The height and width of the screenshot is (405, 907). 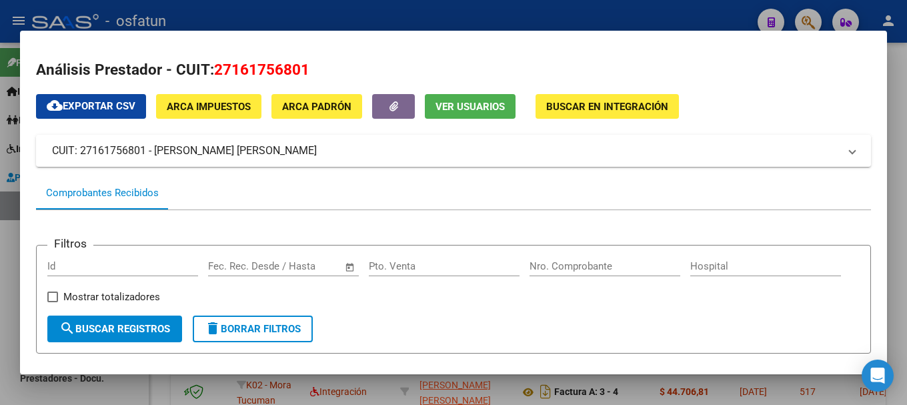 I want to click on span: ARCA Padrón, so click(x=317, y=107).